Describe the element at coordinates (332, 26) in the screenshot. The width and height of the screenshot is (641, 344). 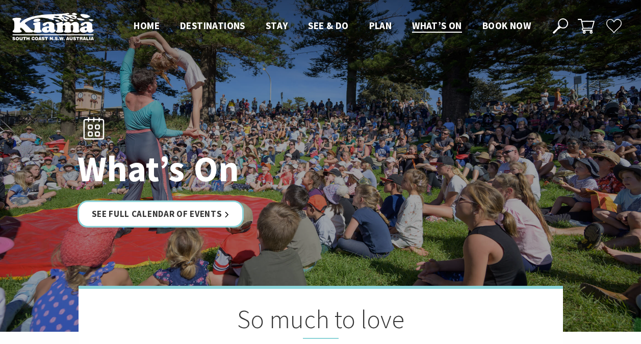
I see `nav: Main Menu` at that location.